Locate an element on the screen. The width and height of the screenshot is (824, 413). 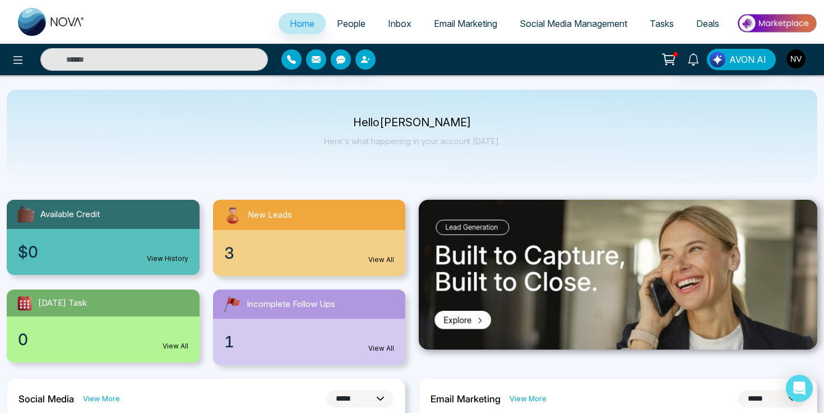
img: newLeads.svg is located at coordinates (233, 215).